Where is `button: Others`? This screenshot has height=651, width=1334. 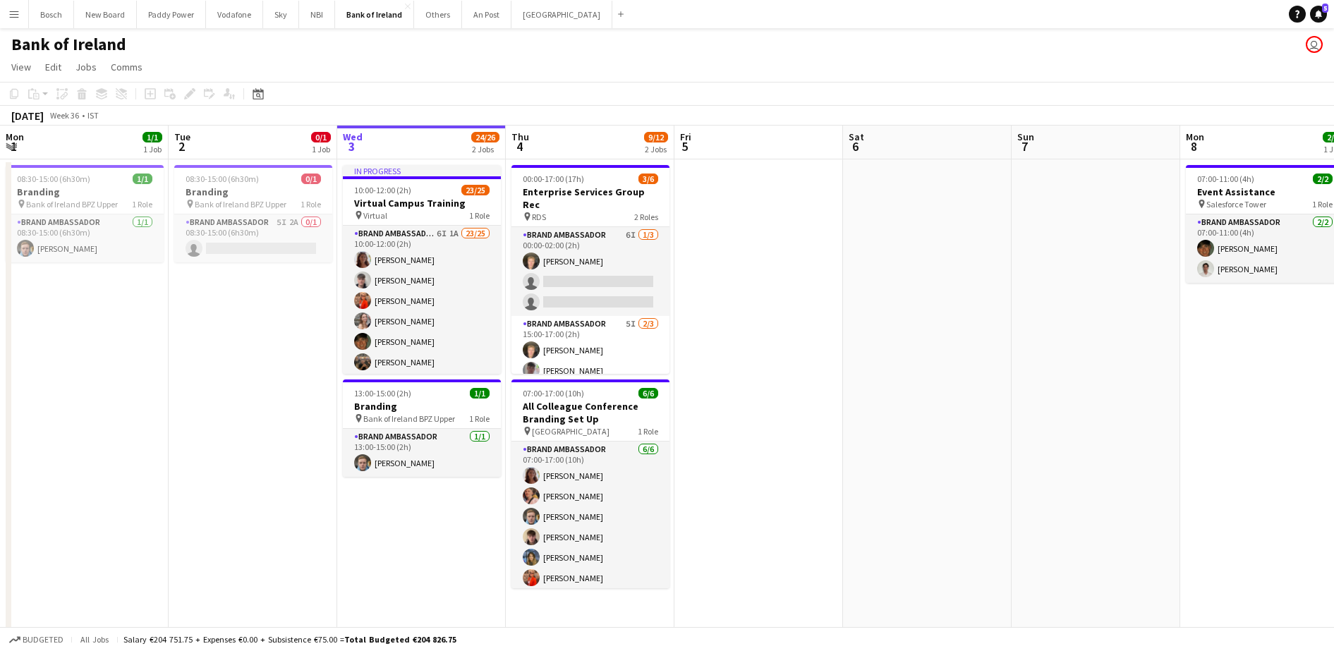 button: Others is located at coordinates (438, 14).